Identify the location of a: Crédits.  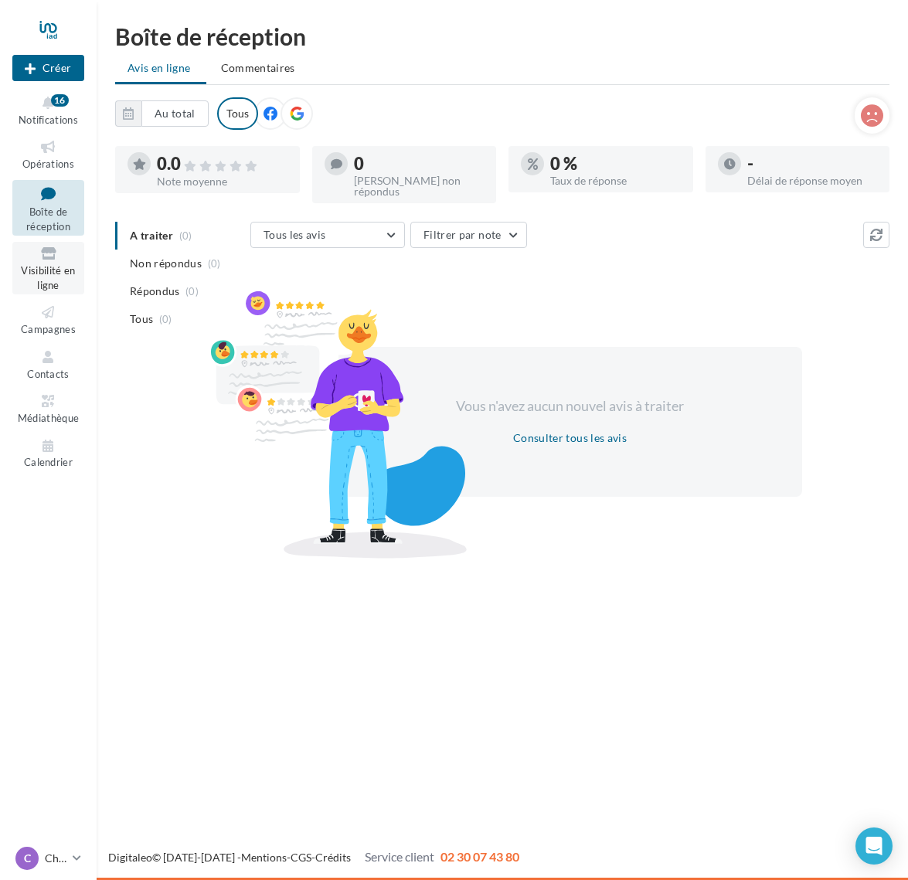
(333, 857).